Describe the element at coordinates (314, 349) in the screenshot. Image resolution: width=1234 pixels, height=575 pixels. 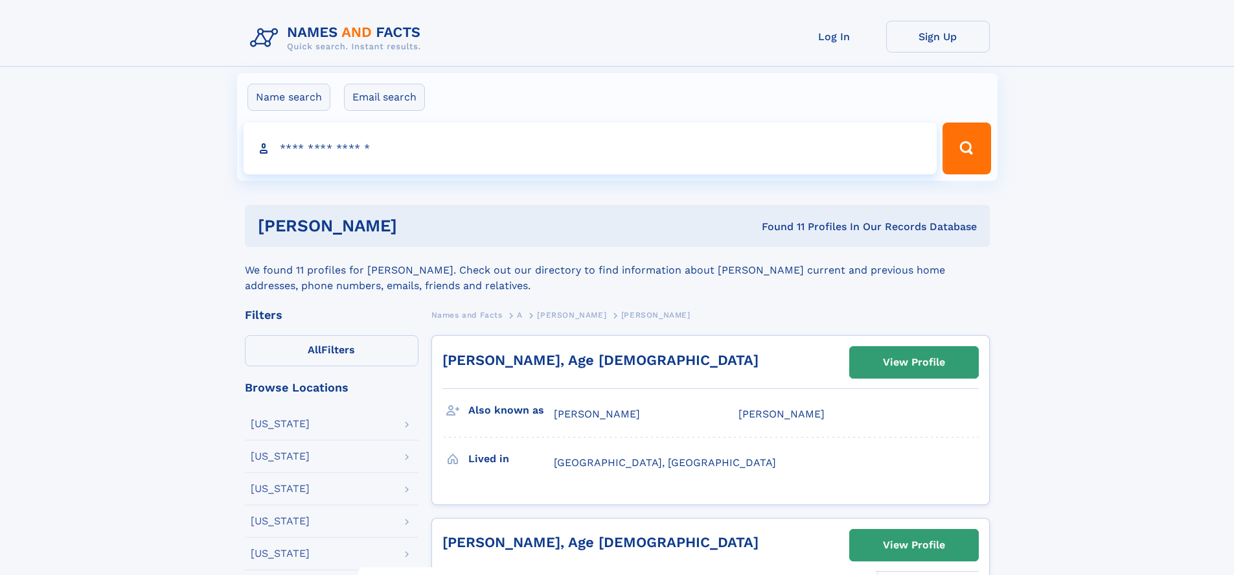
I see `span: All` at that location.